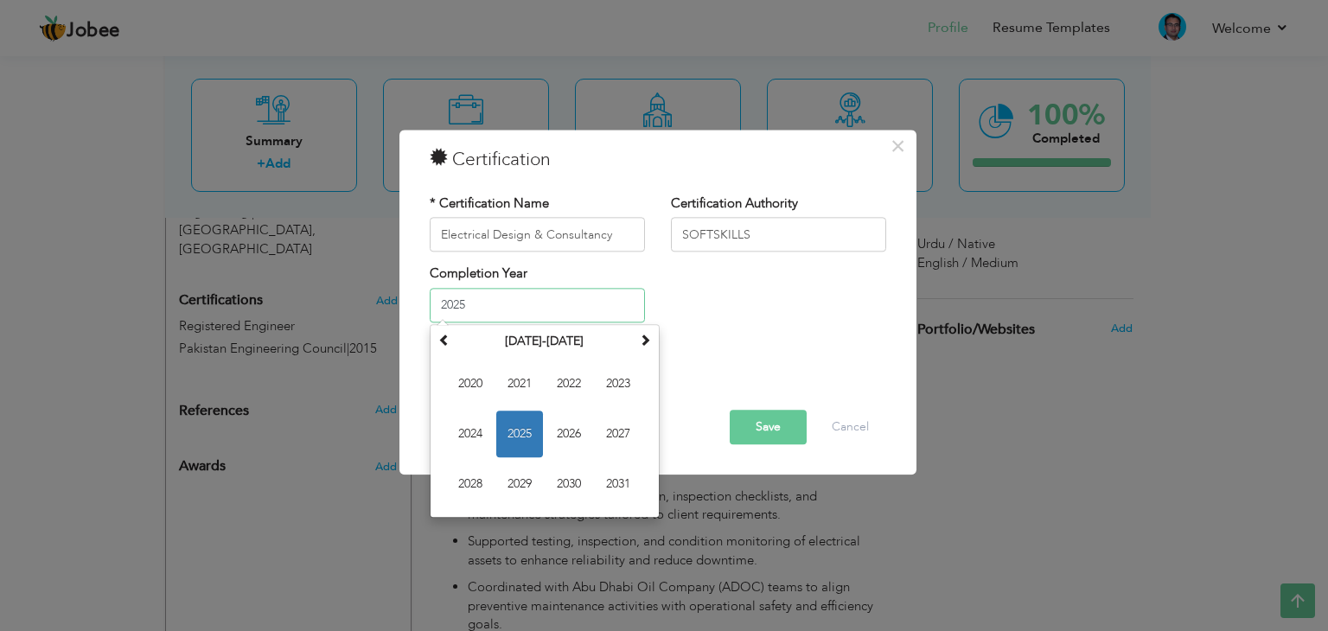  I want to click on span: 2025, so click(520, 434).